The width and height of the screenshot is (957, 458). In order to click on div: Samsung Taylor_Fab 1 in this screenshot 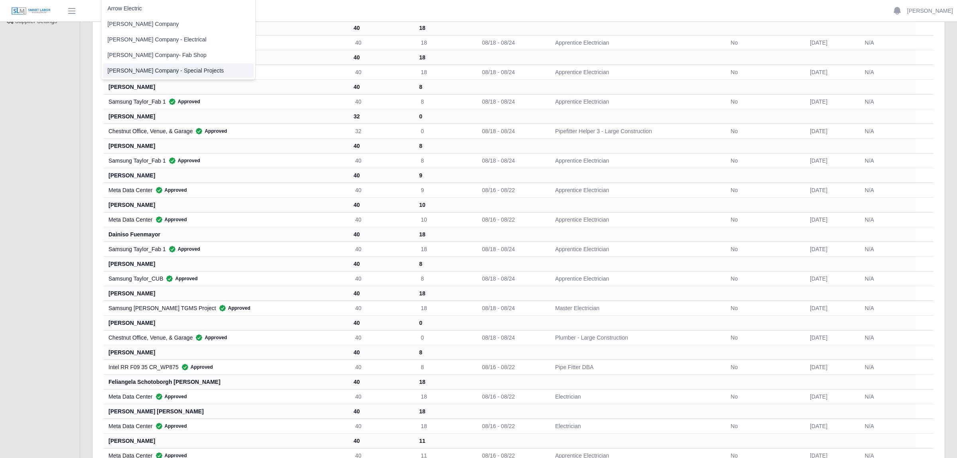, I will do `click(225, 161)`.